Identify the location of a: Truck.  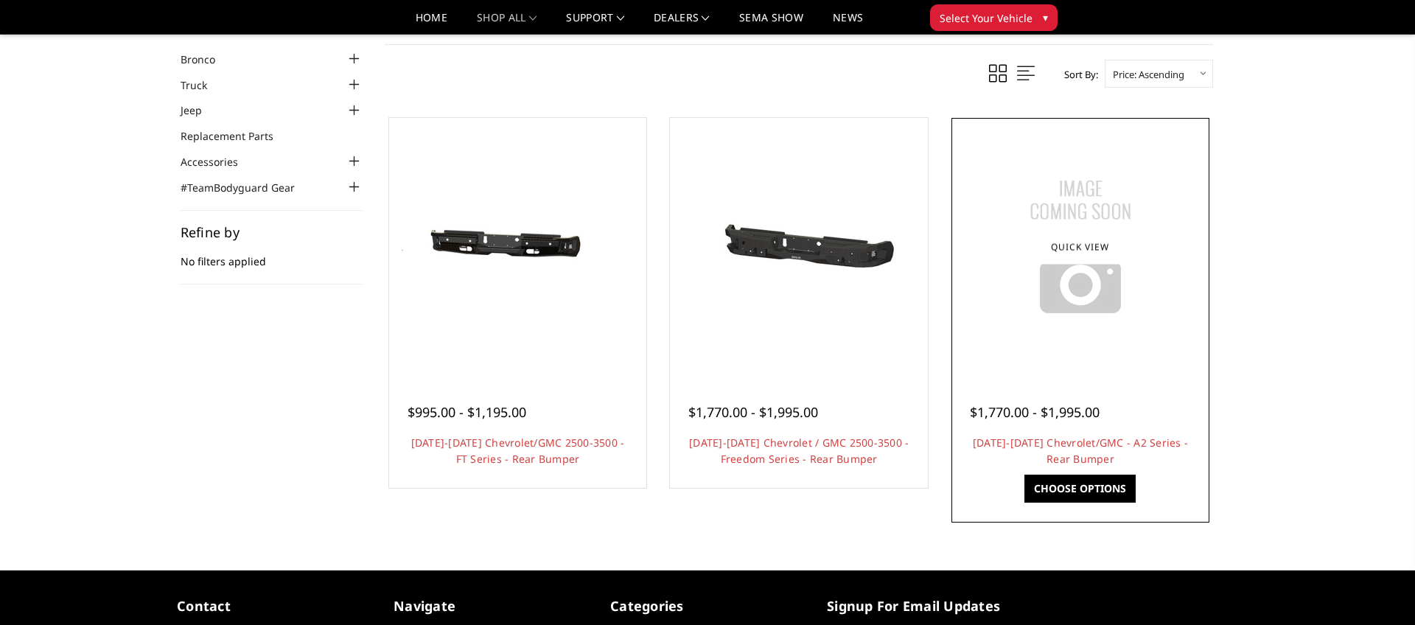
(203, 85).